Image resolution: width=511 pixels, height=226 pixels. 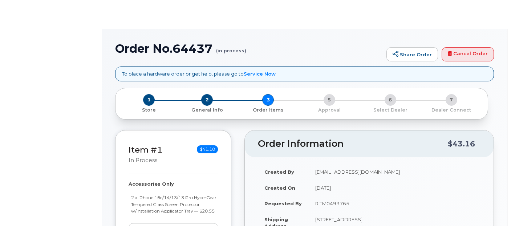 I want to click on h1: Order No.64437, so click(x=249, y=48).